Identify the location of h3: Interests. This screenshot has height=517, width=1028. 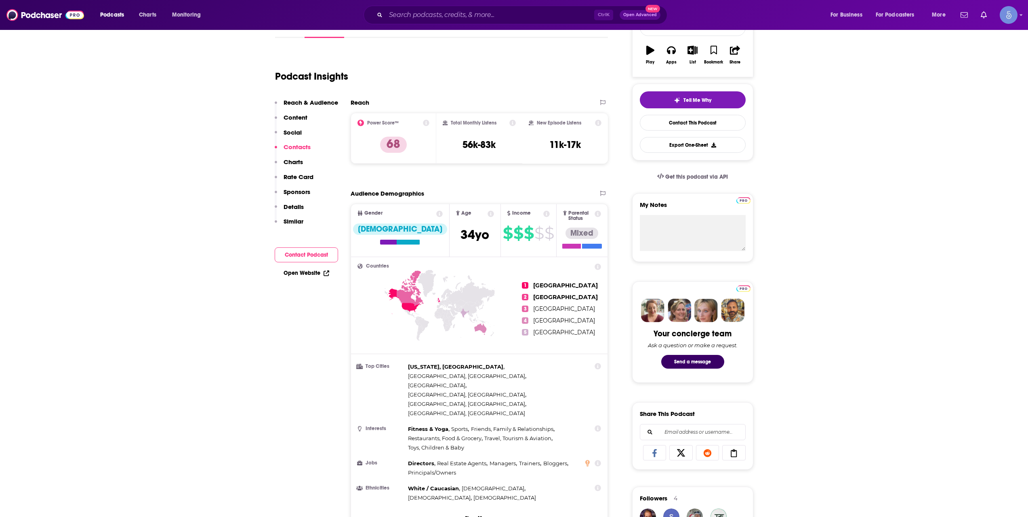
(381, 428).